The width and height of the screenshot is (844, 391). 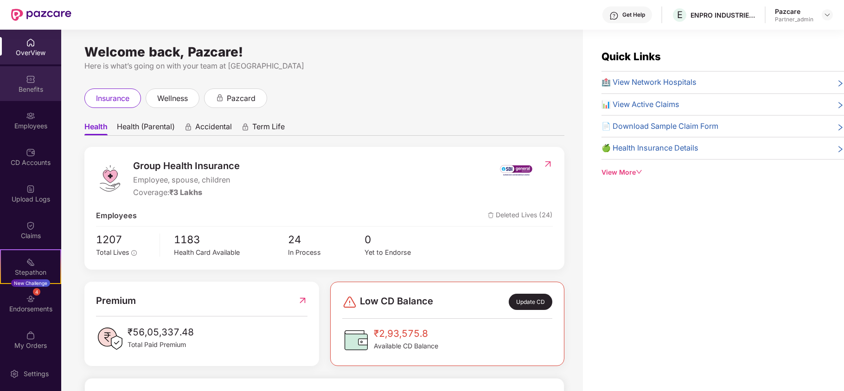 What do you see at coordinates (186, 166) in the screenshot?
I see `span: Group Health Insurance` at bounding box center [186, 166].